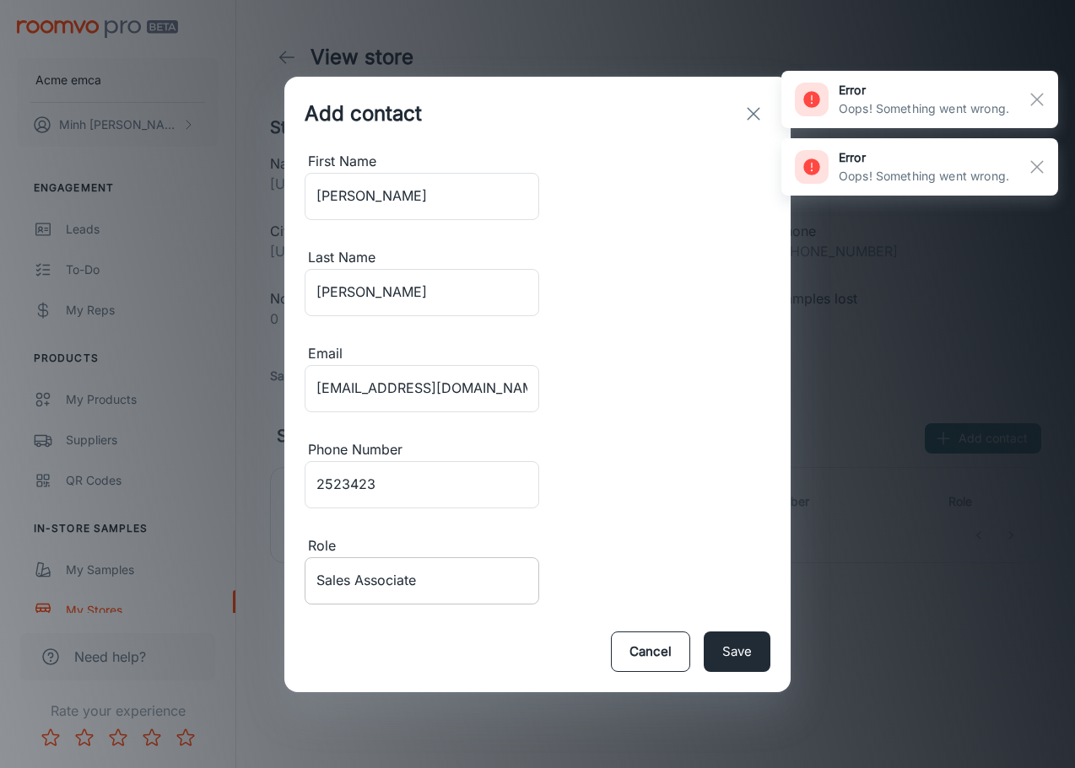  I want to click on button: Save, so click(736, 652).